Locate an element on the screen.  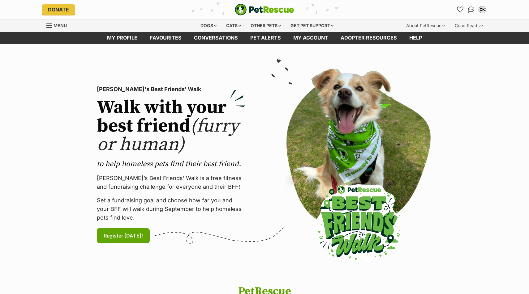
div: Dogs is located at coordinates (208, 26).